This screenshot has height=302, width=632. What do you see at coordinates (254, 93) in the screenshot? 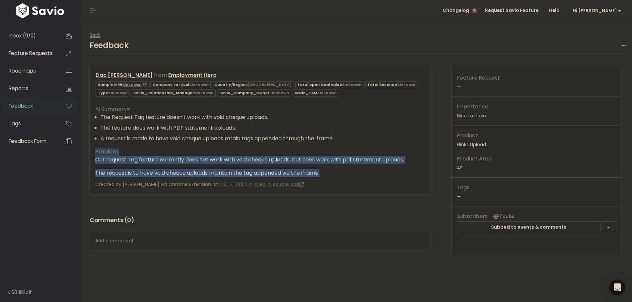
I see `span: Savio_Company_Owner:` at bounding box center [254, 93].